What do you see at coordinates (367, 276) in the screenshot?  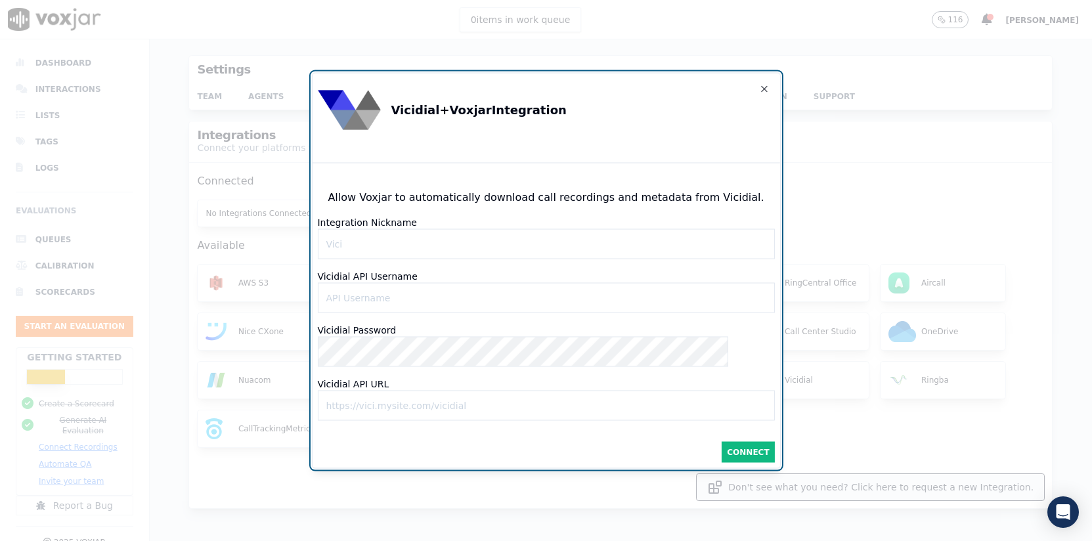 I see `label: Vicidial API Username` at bounding box center [367, 276].